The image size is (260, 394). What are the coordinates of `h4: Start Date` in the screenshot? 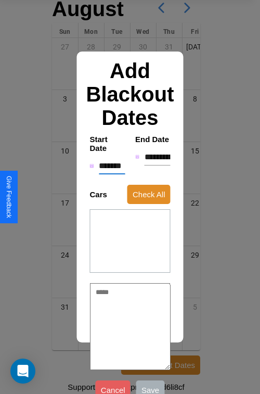 It's located at (108, 144).